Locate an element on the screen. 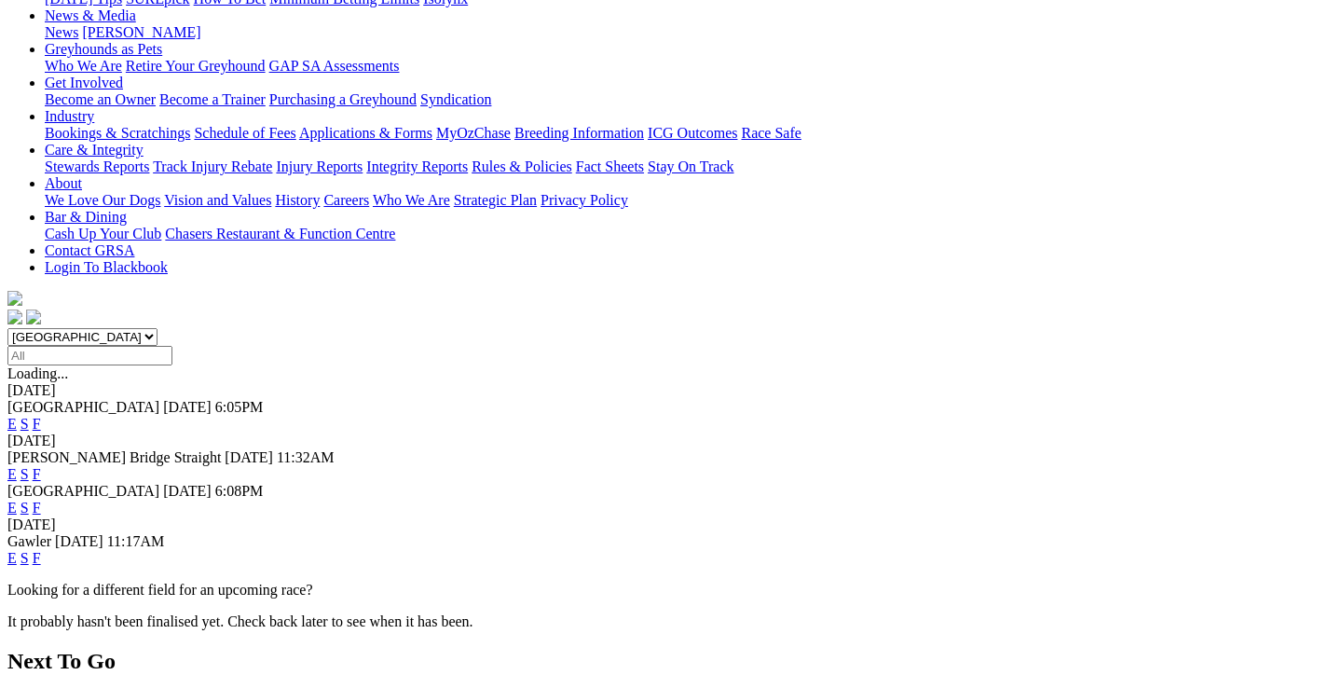 The image size is (1328, 675). a: Contact GRSA is located at coordinates (89, 250).